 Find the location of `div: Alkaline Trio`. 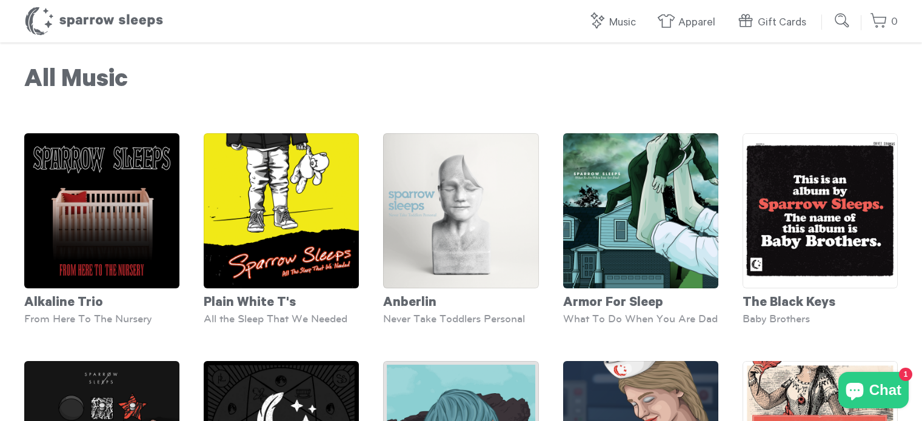

div: Alkaline Trio is located at coordinates (102, 301).